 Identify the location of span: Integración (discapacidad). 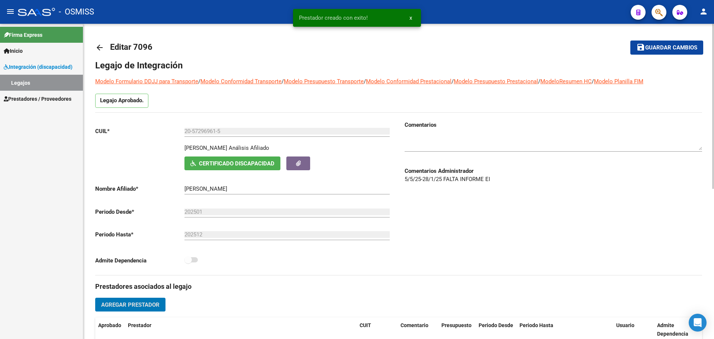
(38, 67).